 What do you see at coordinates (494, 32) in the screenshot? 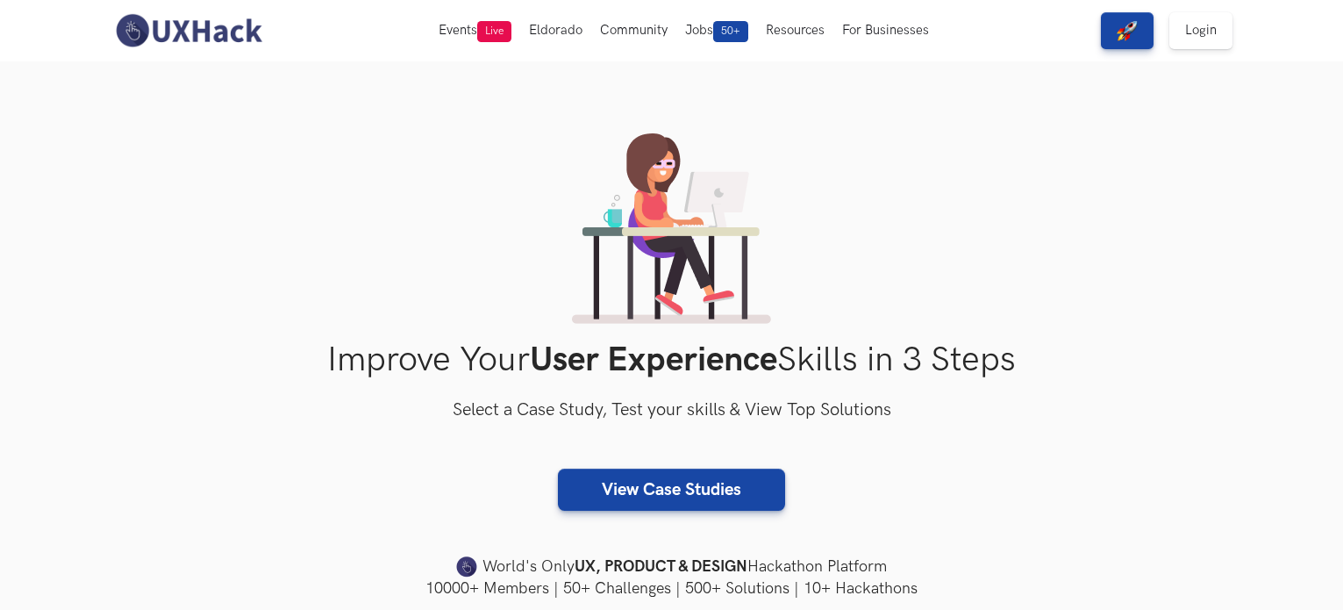
I see `span: Live` at bounding box center [494, 32].